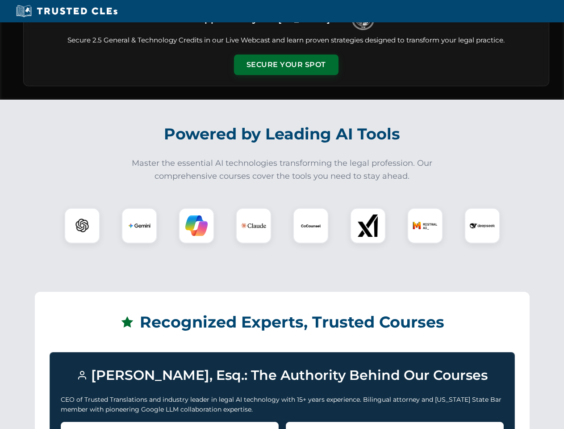 Image resolution: width=564 pixels, height=429 pixels. Describe the element at coordinates (482, 225) in the screenshot. I see `img: DeepSeek Logo` at that location.